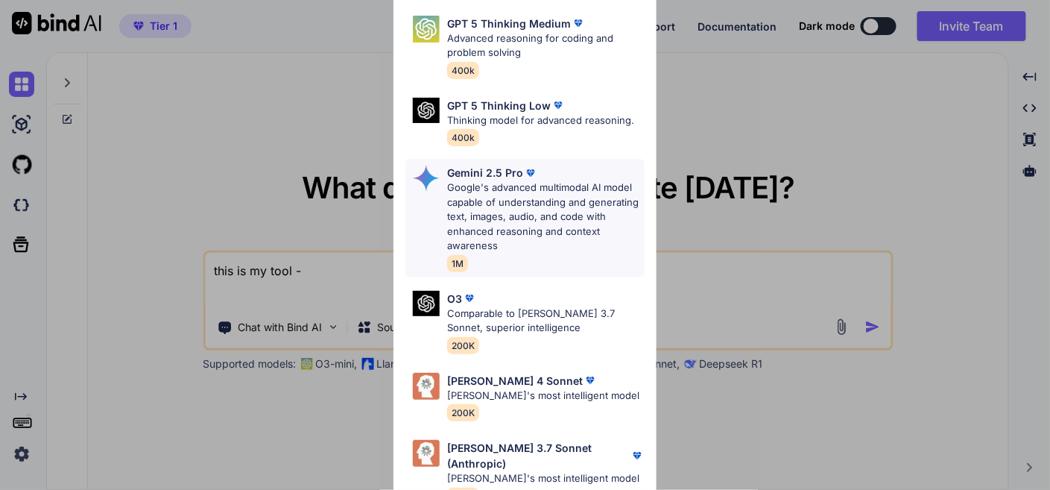  Describe the element at coordinates (455, 298) in the screenshot. I see `p: O3` at that location.